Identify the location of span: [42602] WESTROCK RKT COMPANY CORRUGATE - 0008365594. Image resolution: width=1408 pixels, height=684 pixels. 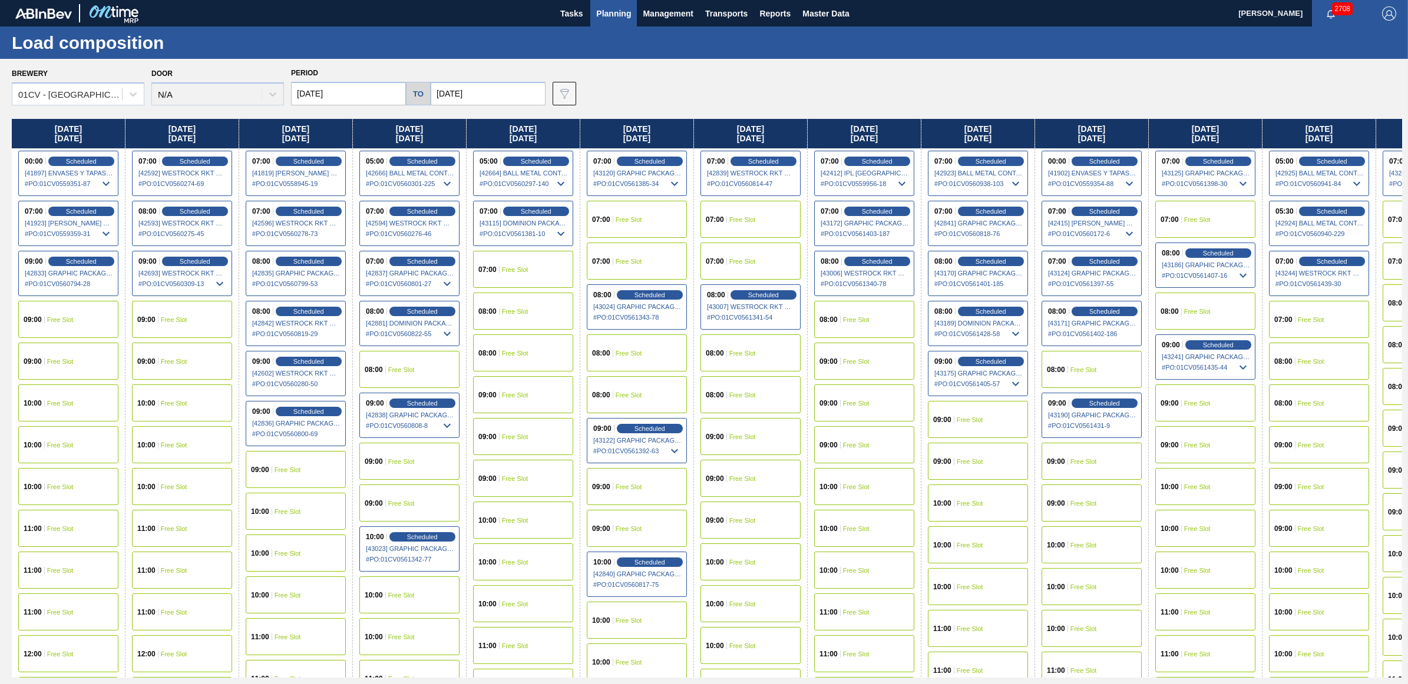
(296, 373).